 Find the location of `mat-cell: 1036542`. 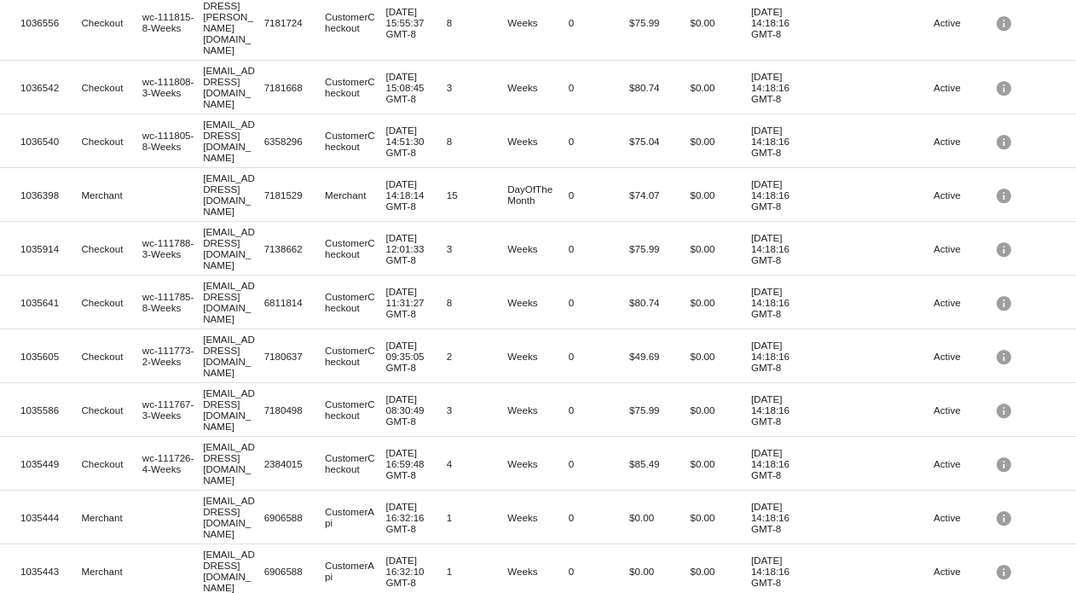

mat-cell: 1036542 is located at coordinates (50, 87).